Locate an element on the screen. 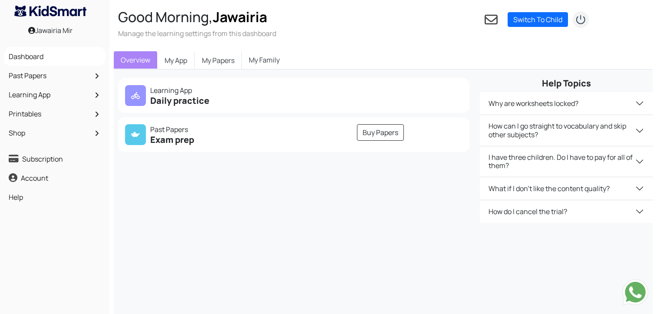 Image resolution: width=657 pixels, height=314 pixels. h2: Good Morning, is located at coordinates (197, 17).